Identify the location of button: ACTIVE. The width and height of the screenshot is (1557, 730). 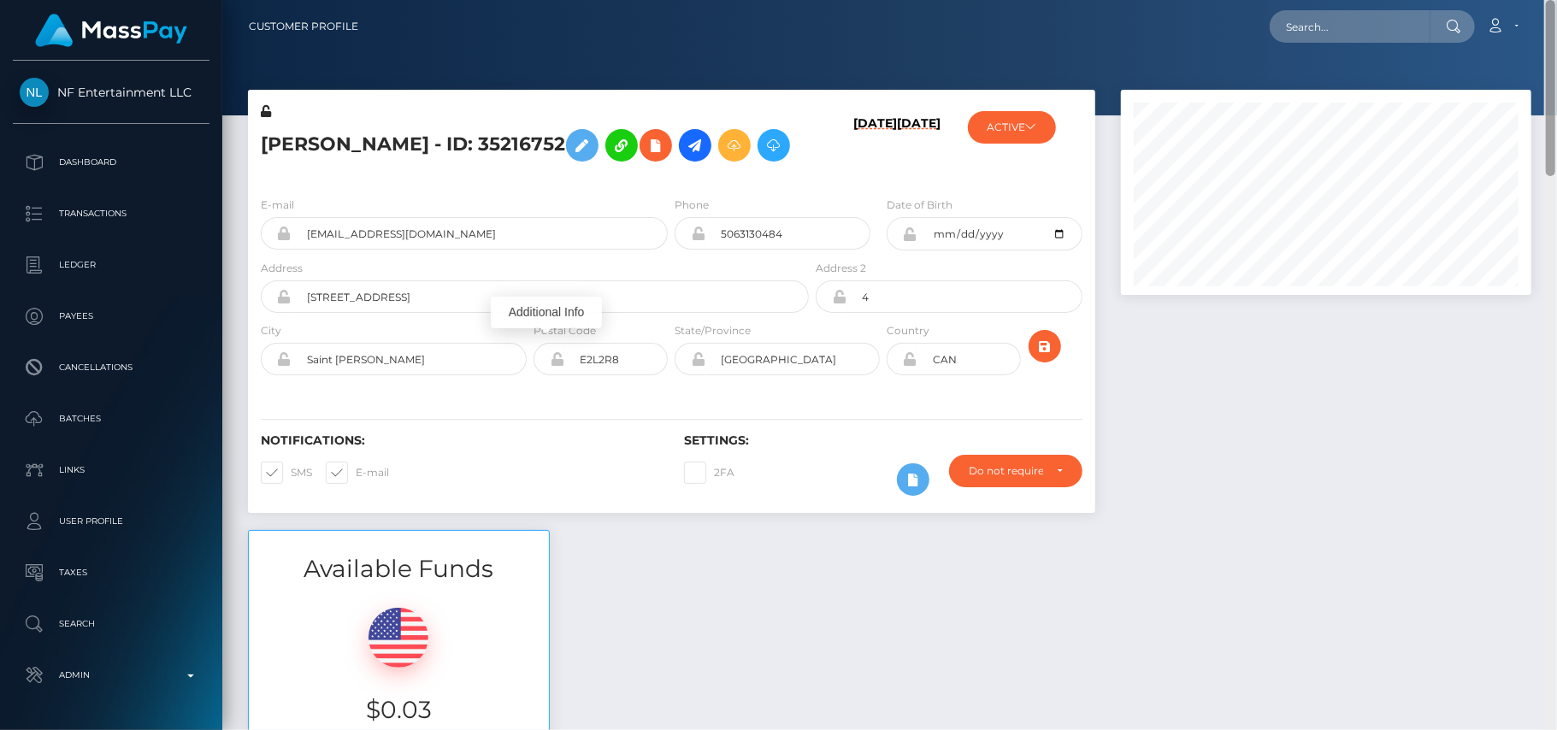
(1012, 127).